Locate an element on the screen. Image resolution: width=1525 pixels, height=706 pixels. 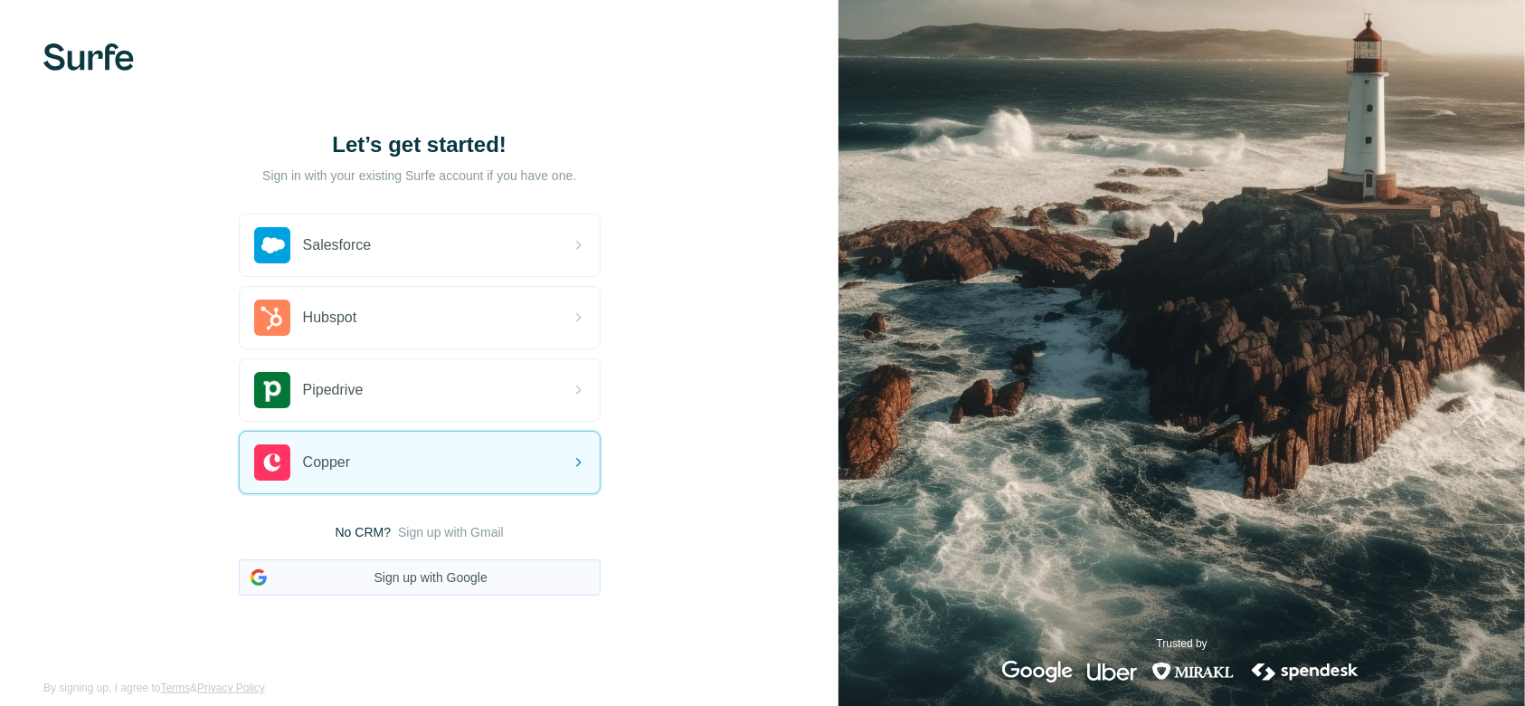
img: copper's logo is located at coordinates (272, 462).